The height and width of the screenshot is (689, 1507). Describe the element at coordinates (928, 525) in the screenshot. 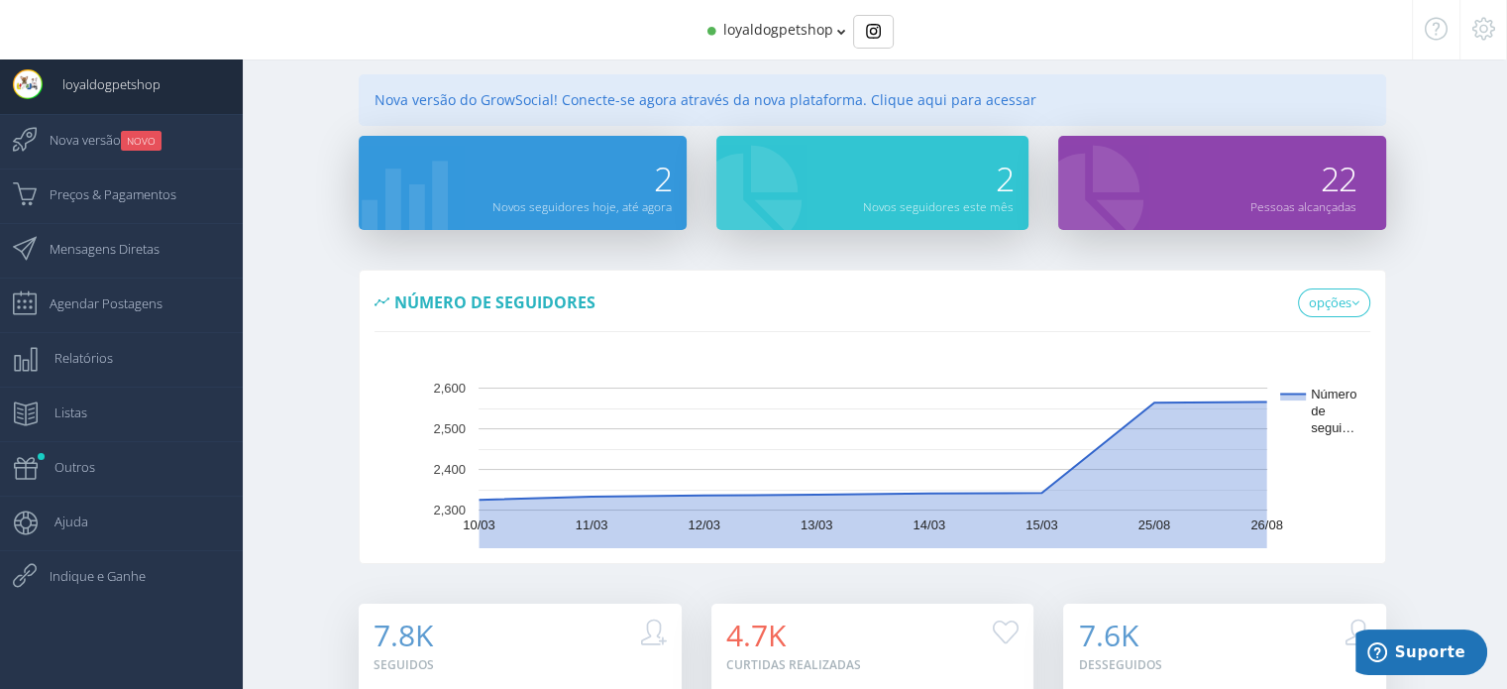

I see `text: 14/03` at that location.